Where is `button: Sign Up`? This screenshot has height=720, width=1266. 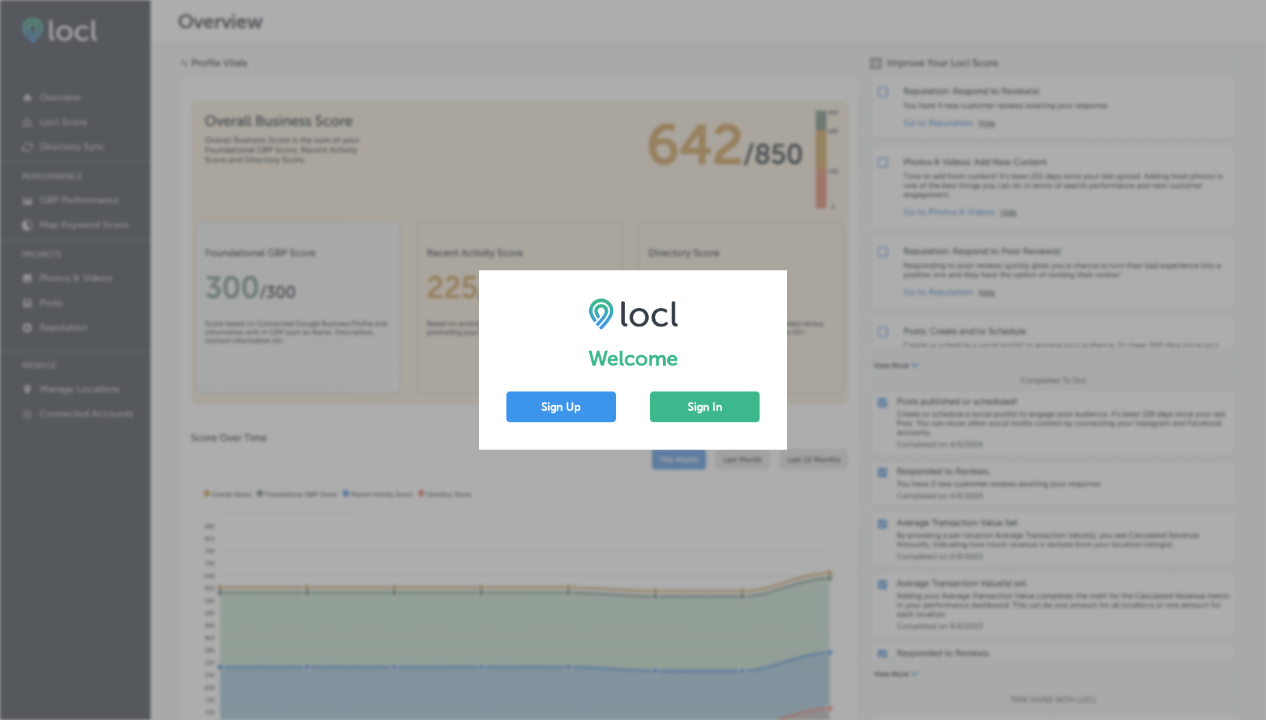
button: Sign Up is located at coordinates (561, 407).